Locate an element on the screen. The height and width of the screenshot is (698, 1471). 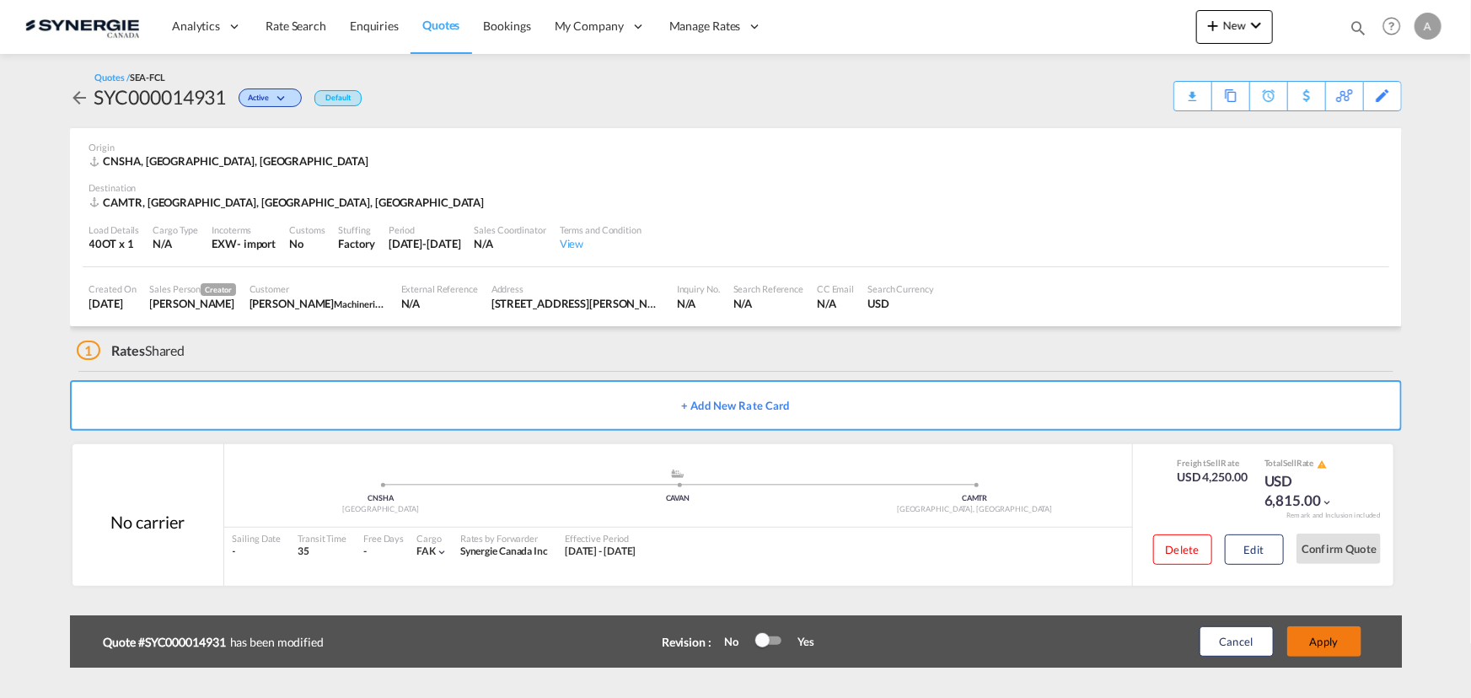
div: Search Currency is located at coordinates (900, 288).